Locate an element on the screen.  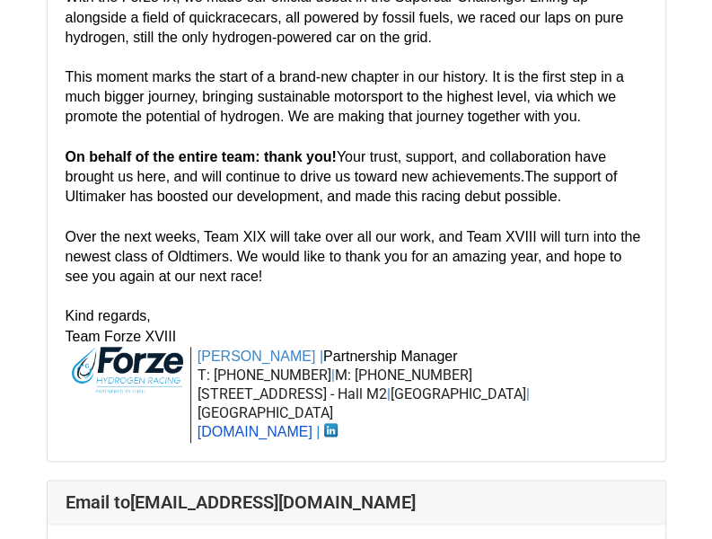
font: Partnership Manager is located at coordinates (390, 356).